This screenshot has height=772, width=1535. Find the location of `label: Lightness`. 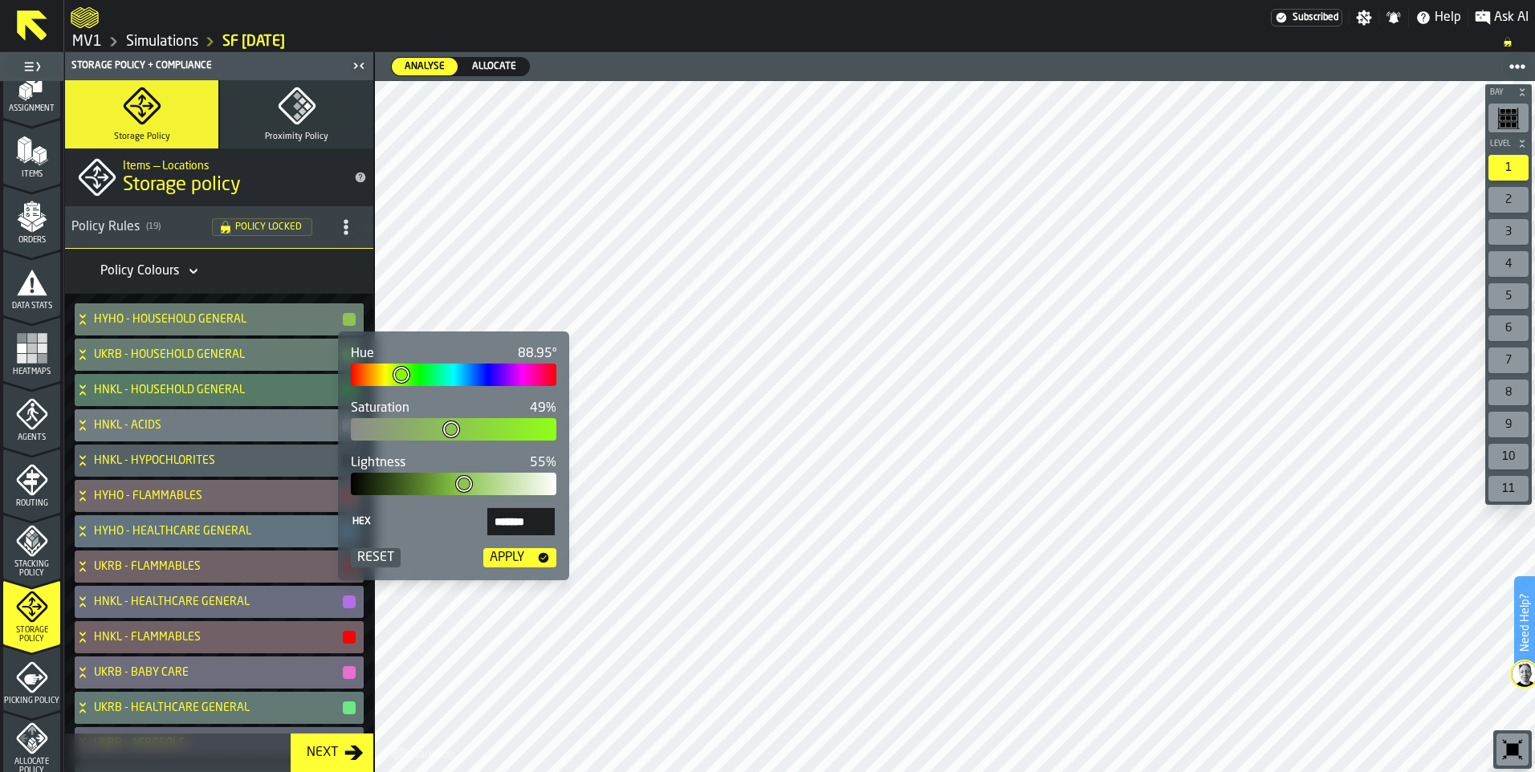

label: Lightness is located at coordinates (378, 463).